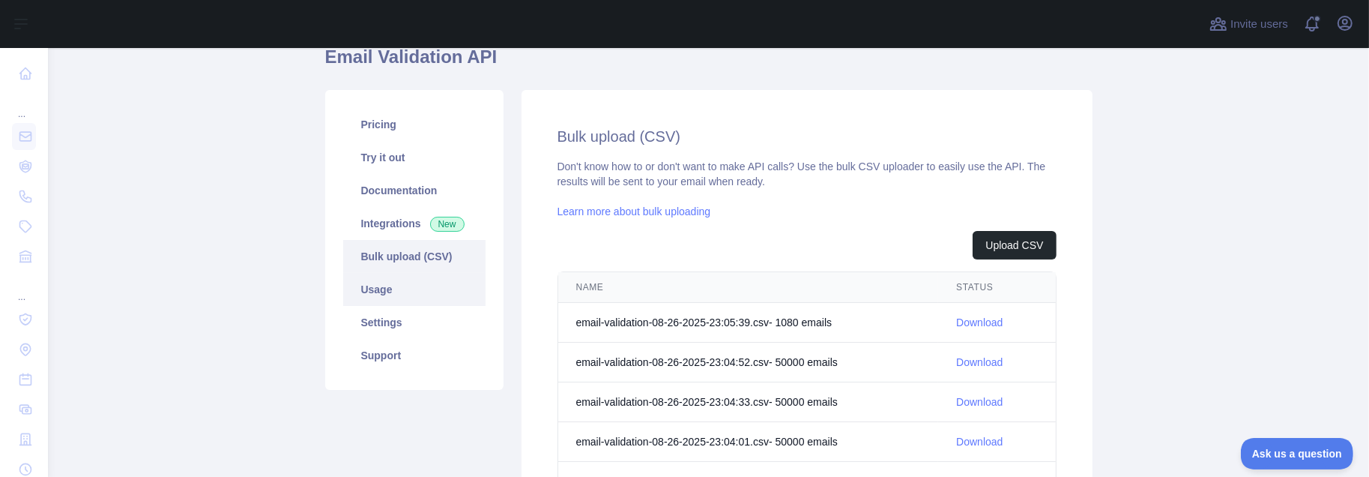  Describe the element at coordinates (1259, 24) in the screenshot. I see `span: Invite users` at that location.